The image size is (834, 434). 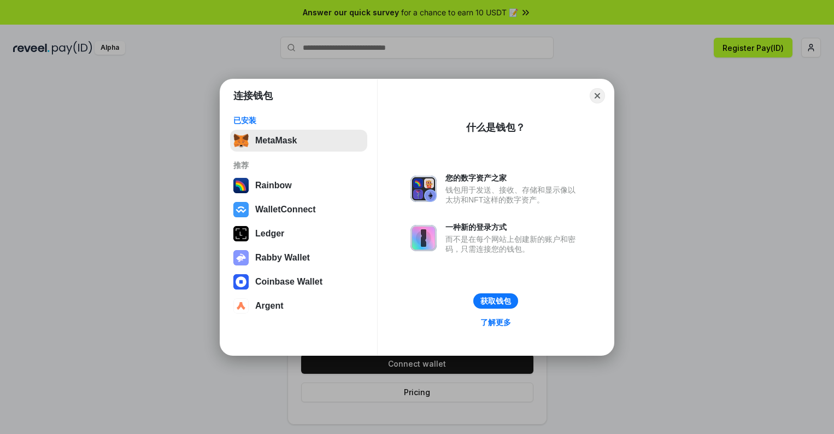 I want to click on div: 了解更多, so click(x=496, y=322).